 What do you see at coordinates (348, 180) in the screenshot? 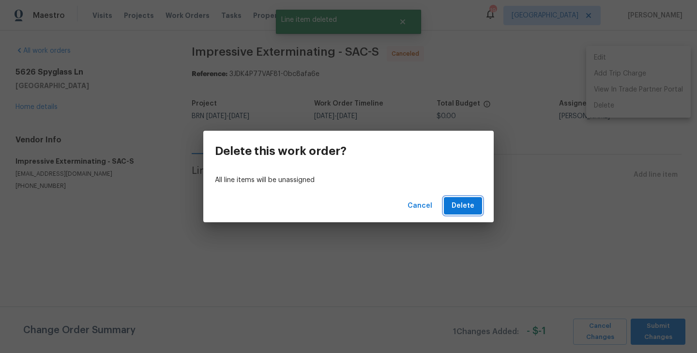
I see `p: All line items will be unassigned` at bounding box center [348, 180].